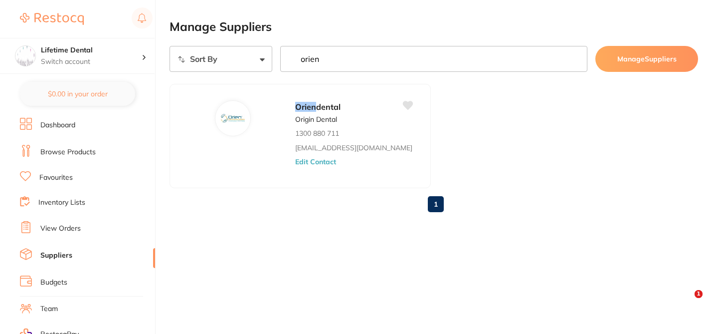  What do you see at coordinates (49, 309) in the screenshot?
I see `a: Team` at bounding box center [49, 309].